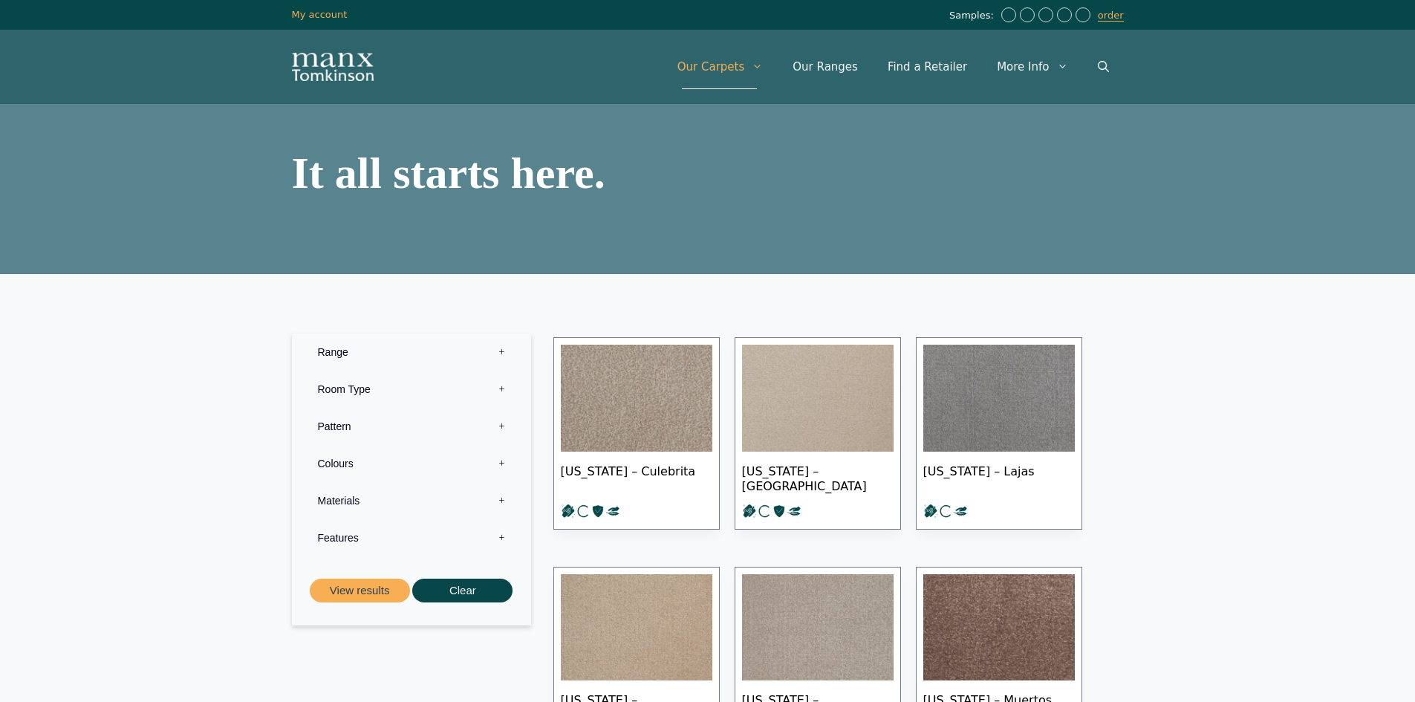 The image size is (1415, 702). What do you see at coordinates (1103, 67) in the screenshot?
I see `a: Open Search Bar` at bounding box center [1103, 67].